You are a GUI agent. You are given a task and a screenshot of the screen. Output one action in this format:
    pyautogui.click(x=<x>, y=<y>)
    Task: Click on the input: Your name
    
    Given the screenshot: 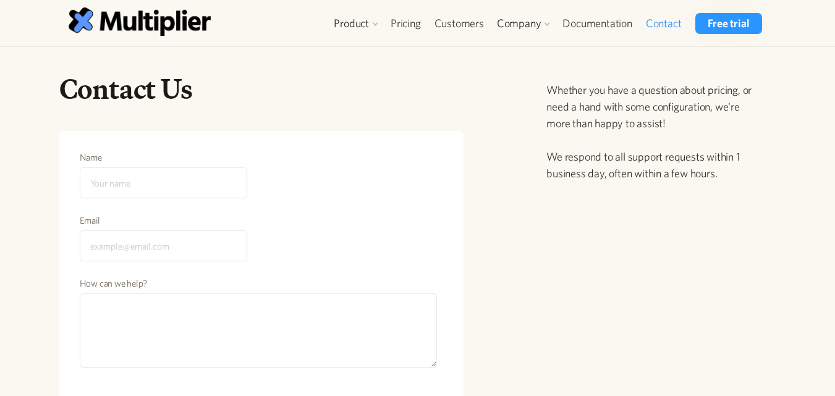 What is the action you would take?
    pyautogui.click(x=163, y=183)
    